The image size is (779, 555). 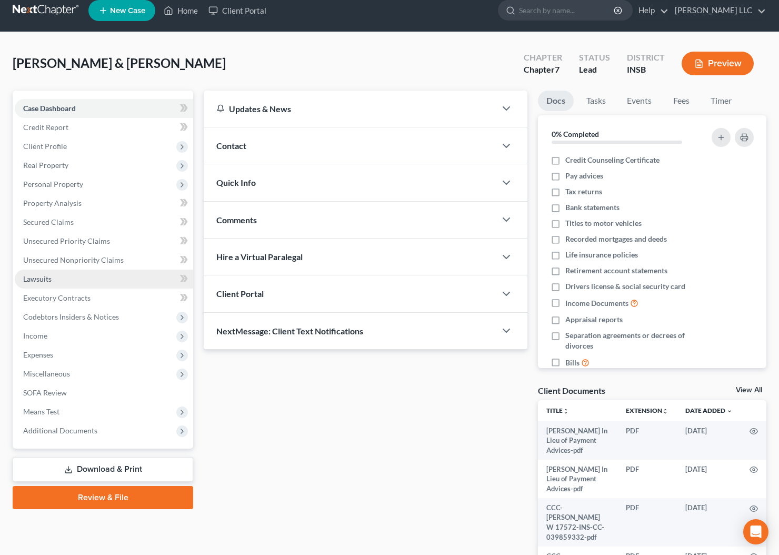 I want to click on span: Means Test, so click(x=41, y=411).